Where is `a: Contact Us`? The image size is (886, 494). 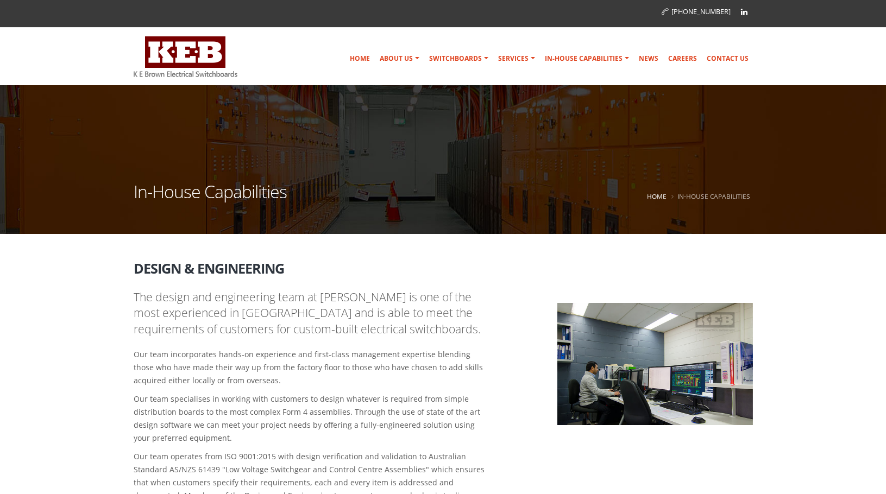 a: Contact Us is located at coordinates (727, 59).